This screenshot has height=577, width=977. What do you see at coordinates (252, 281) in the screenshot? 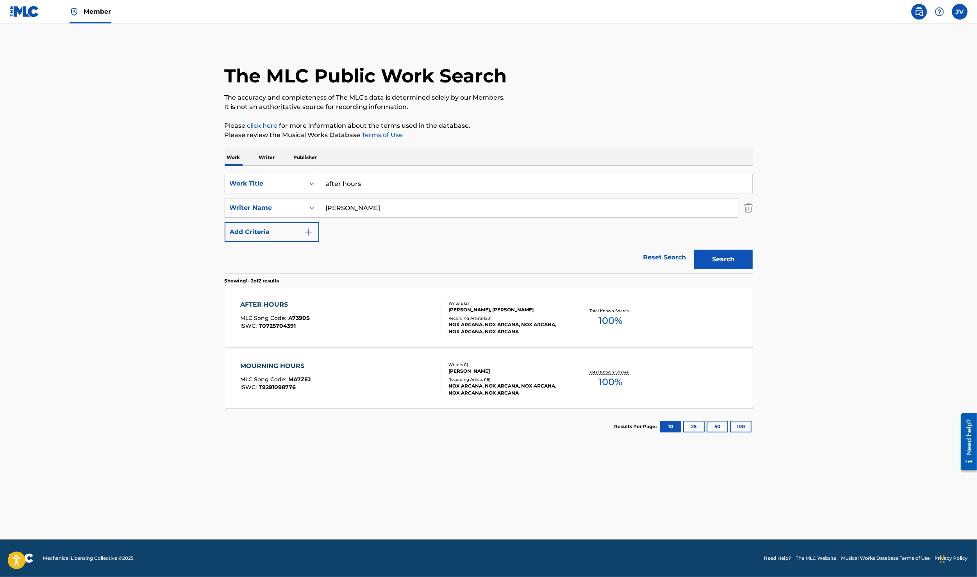
I see `p: Showing 1 - 2 of 2 results` at bounding box center [252, 281].